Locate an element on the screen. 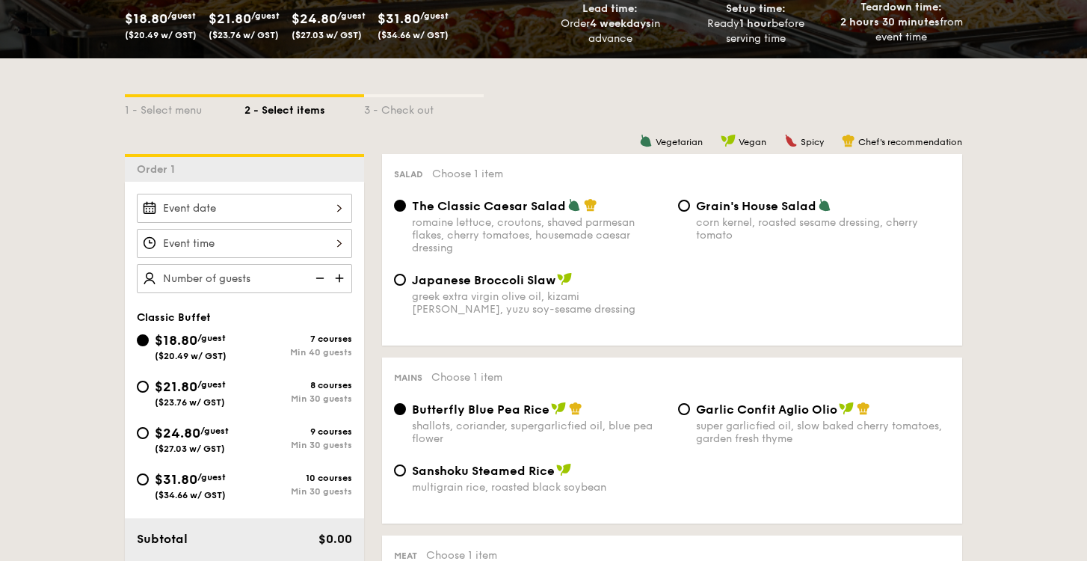 The height and width of the screenshot is (561, 1087). strong: 2 hours 30 minutes is located at coordinates (890, 22).